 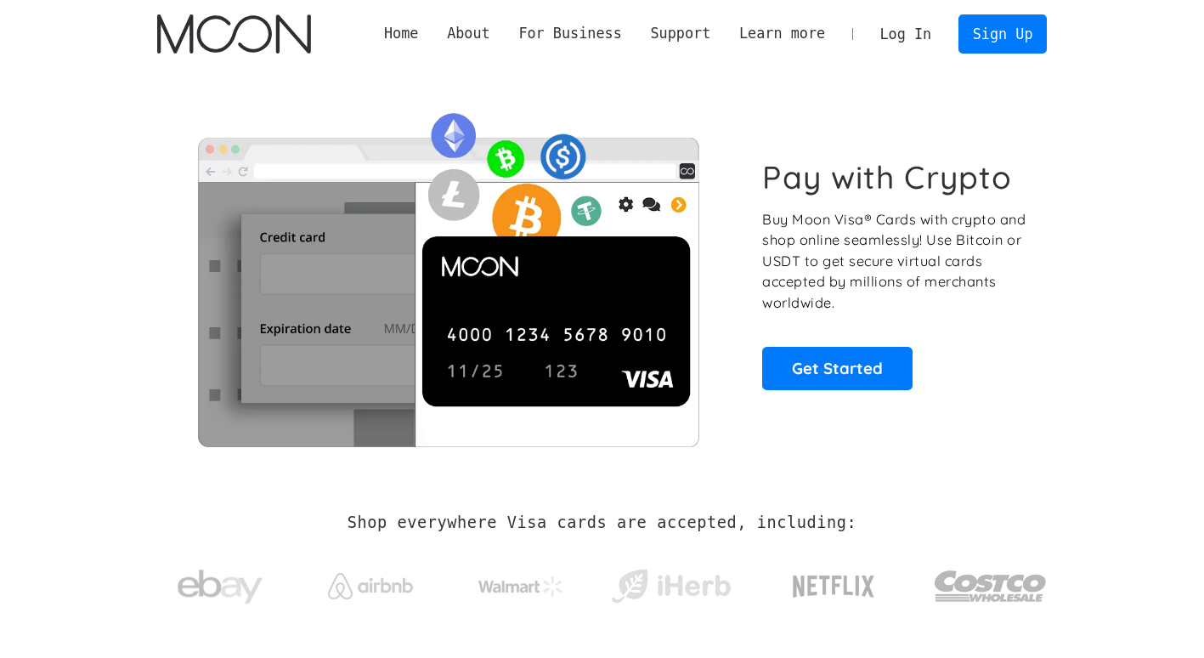 I want to click on img: Netflix, so click(x=834, y=586).